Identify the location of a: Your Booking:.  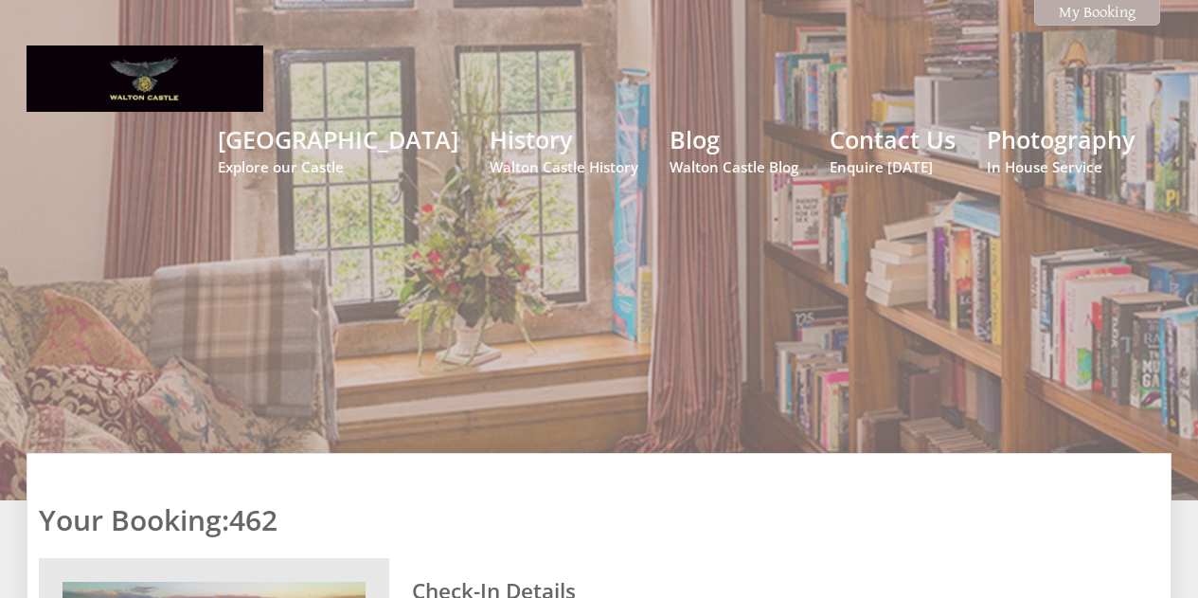
(134, 519).